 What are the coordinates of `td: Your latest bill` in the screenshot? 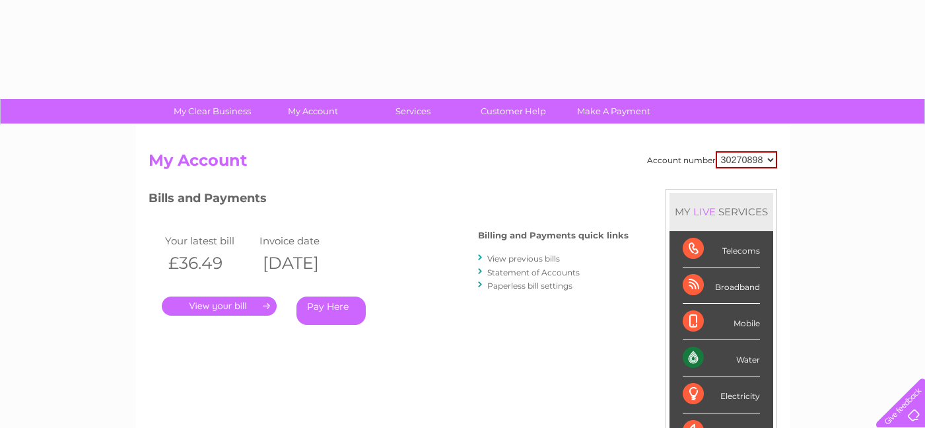 It's located at (209, 240).